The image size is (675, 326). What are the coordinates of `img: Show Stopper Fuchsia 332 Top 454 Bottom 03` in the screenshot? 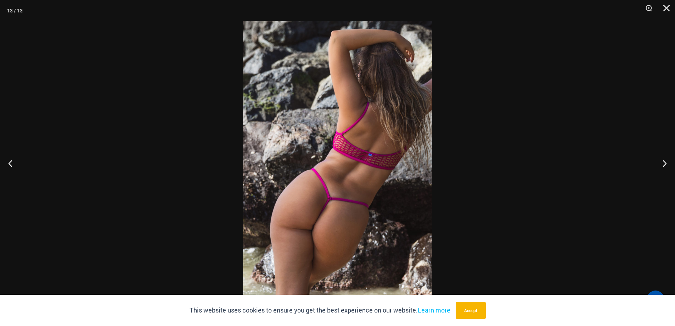 It's located at (337, 163).